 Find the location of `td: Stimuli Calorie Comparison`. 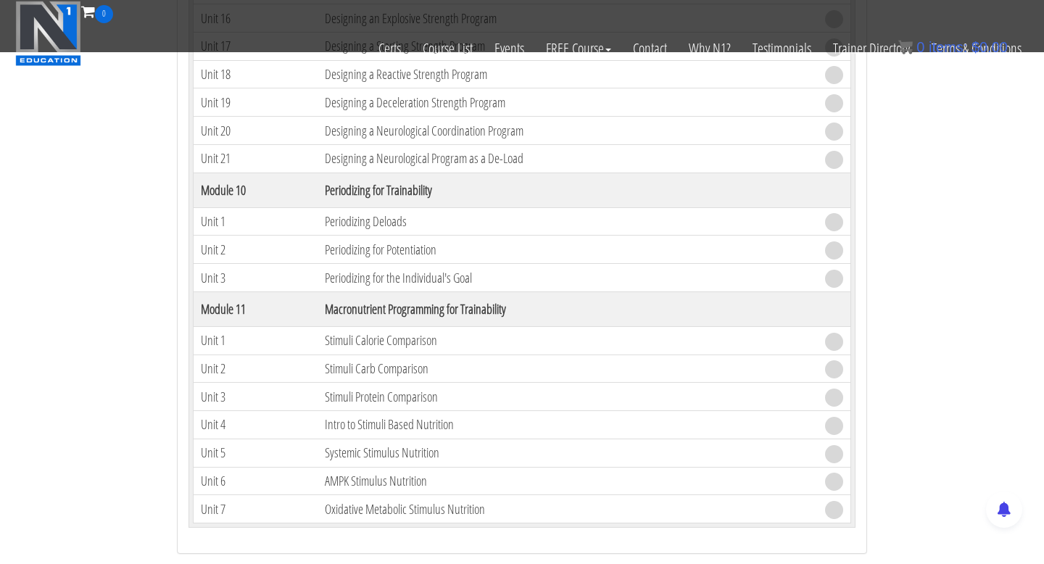

td: Stimuli Calorie Comparison is located at coordinates (568, 340).